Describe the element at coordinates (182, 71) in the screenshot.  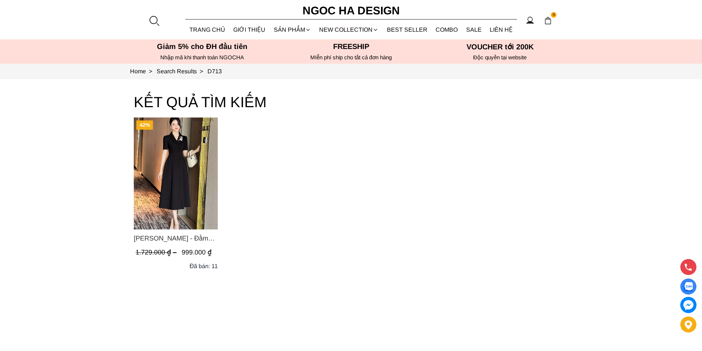
I see `a: Link to Search Results` at that location.